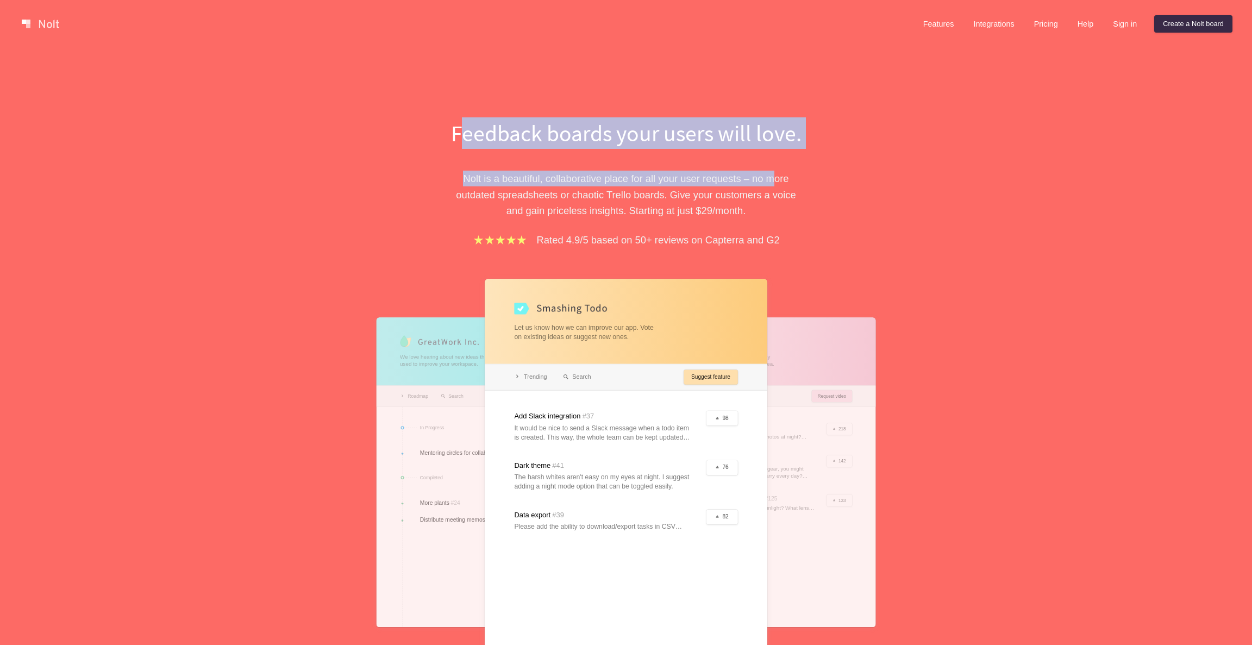  I want to click on h1: Feedback boards your users will love., so click(626, 133).